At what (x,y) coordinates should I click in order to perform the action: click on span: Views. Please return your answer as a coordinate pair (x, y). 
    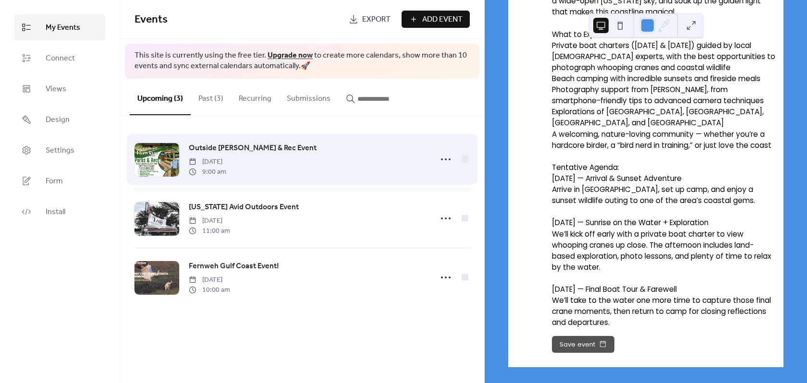
    Looking at the image, I should click on (56, 89).